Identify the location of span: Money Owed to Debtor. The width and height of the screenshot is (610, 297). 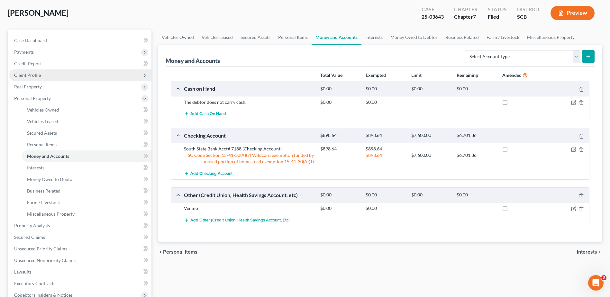
(51, 179).